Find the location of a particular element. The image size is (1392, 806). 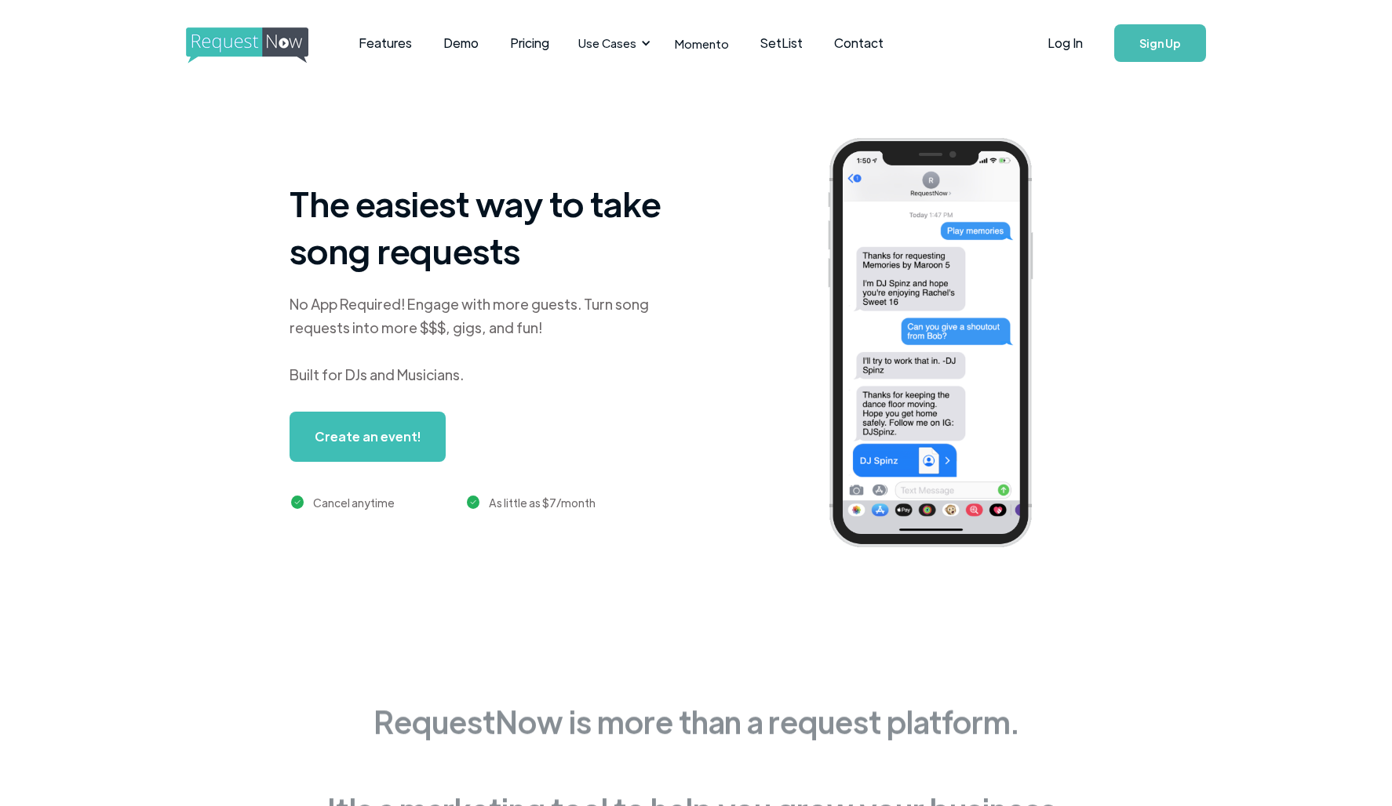

a: SetList is located at coordinates (781, 43).